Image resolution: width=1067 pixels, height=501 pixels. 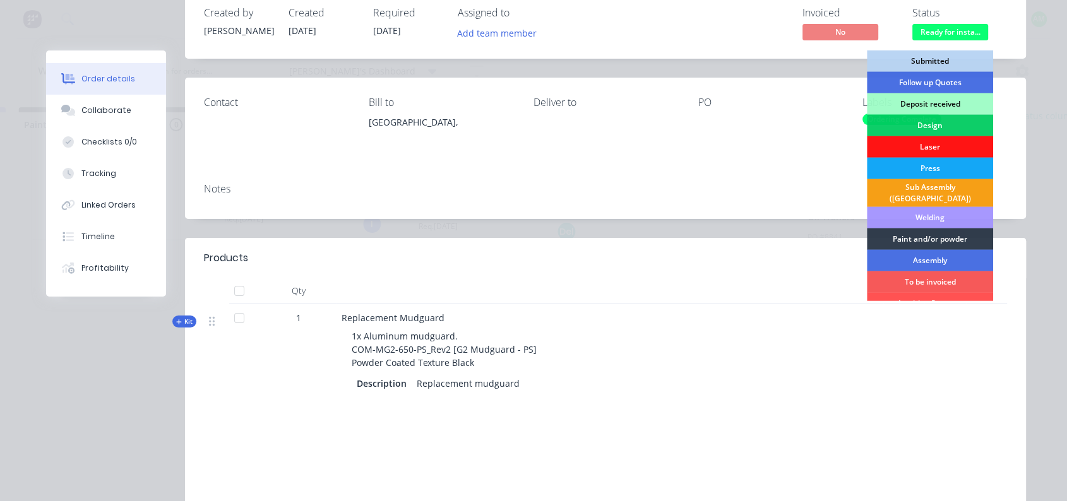 I want to click on span: Ready for insta..., so click(x=950, y=32).